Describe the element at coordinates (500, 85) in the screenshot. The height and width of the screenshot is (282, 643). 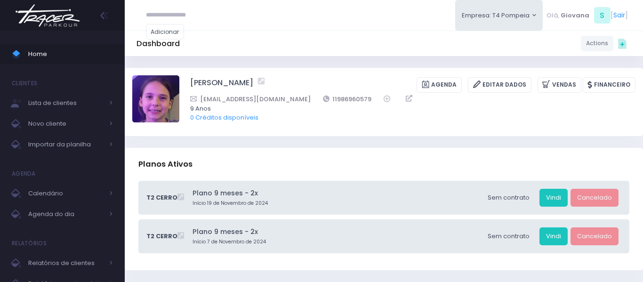
I see `a: Editar Dados` at that location.